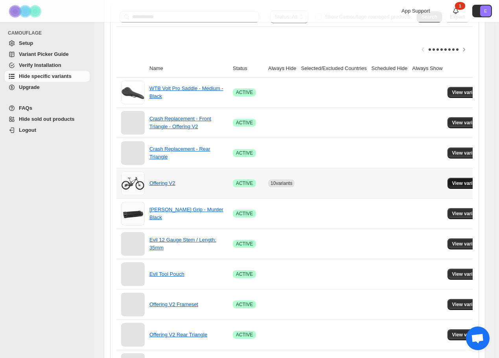 The width and height of the screenshot is (499, 358). I want to click on a: Open chat, so click(478, 338).